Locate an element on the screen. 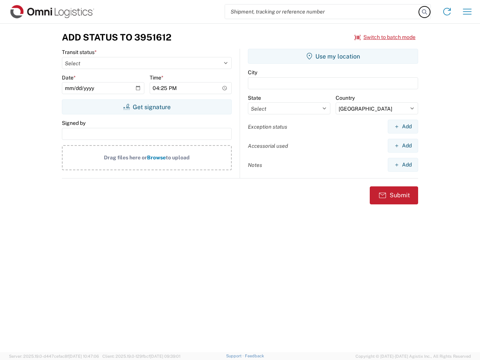  span: Browse is located at coordinates (156, 158).